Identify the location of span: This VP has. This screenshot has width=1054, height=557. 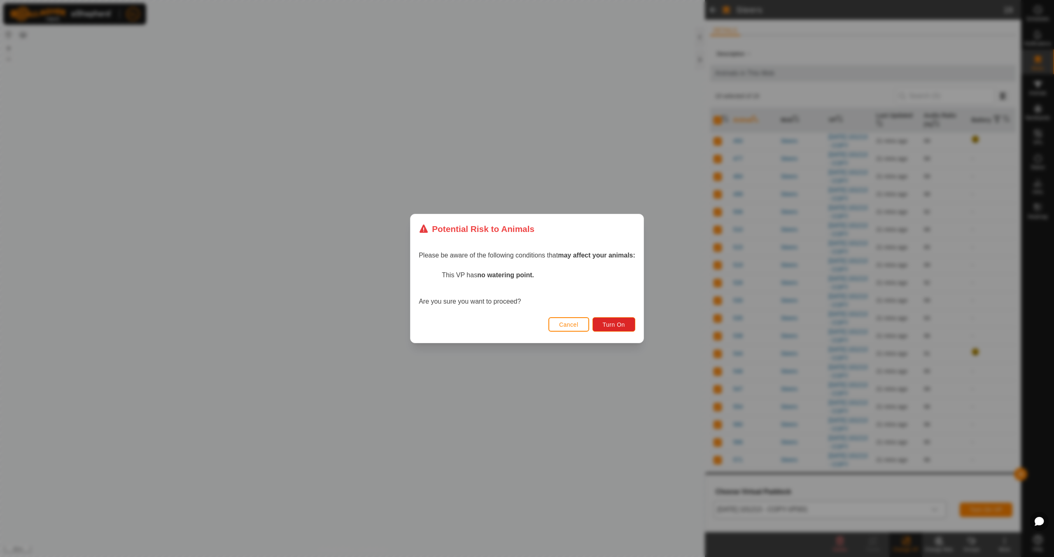
(488, 275).